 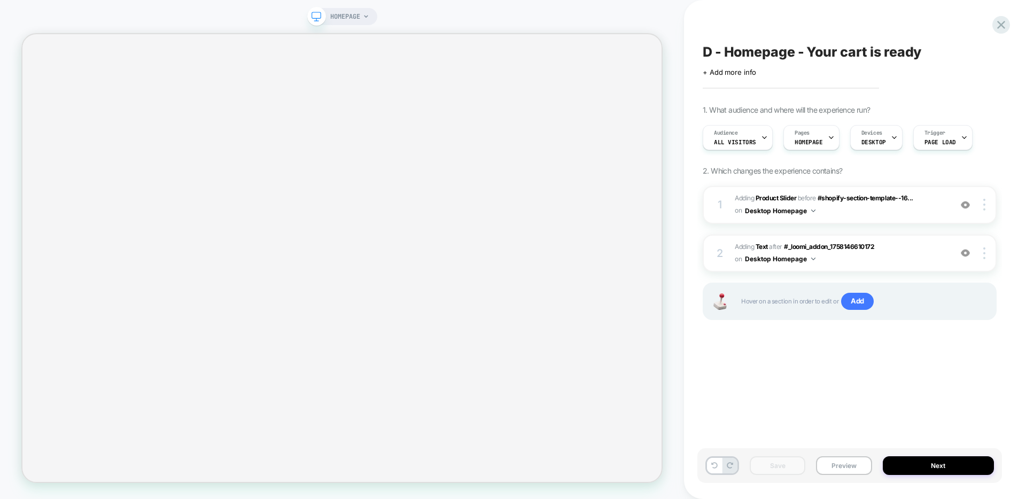 What do you see at coordinates (938, 465) in the screenshot?
I see `button: Next` at bounding box center [938, 465].